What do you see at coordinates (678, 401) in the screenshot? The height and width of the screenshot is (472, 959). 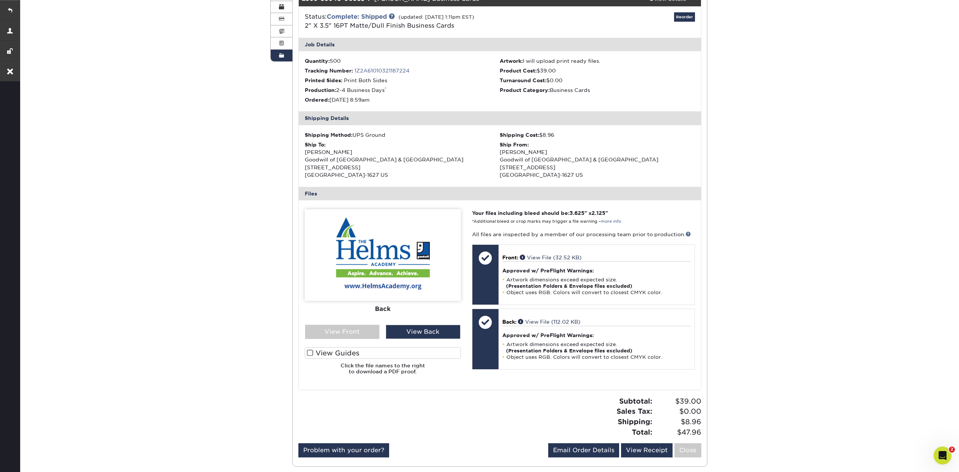 I see `span: $39.00` at bounding box center [678, 401].